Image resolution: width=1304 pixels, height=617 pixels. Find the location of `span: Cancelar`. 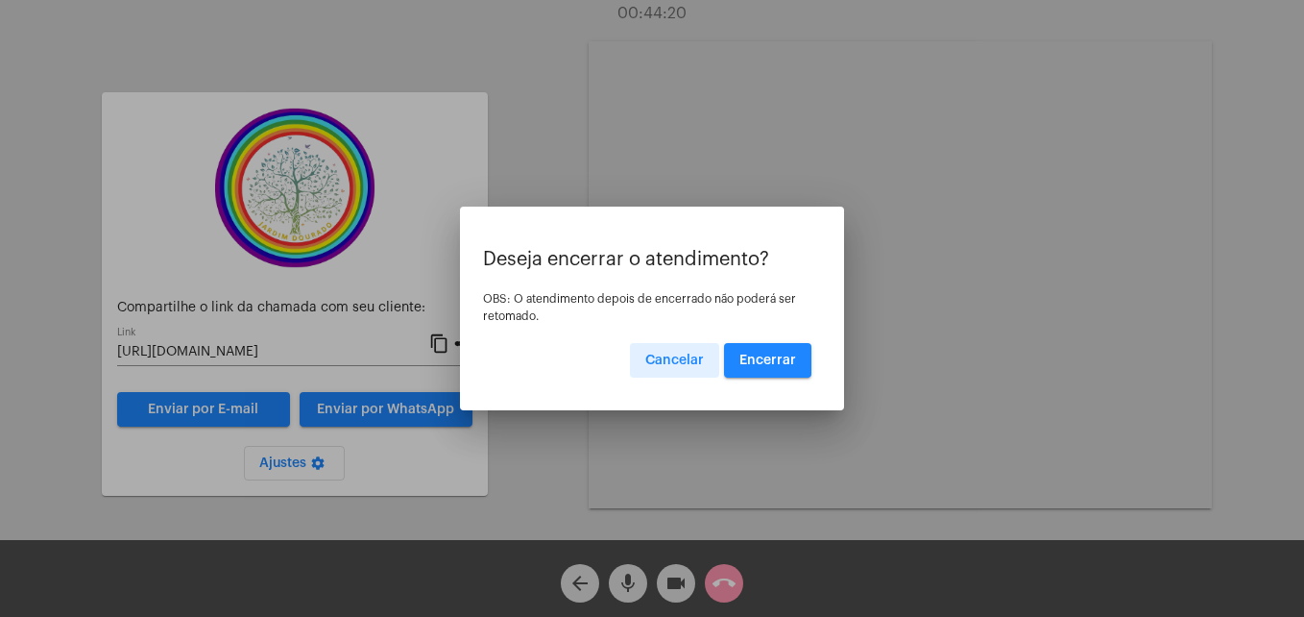

span: Cancelar is located at coordinates (674, 360).